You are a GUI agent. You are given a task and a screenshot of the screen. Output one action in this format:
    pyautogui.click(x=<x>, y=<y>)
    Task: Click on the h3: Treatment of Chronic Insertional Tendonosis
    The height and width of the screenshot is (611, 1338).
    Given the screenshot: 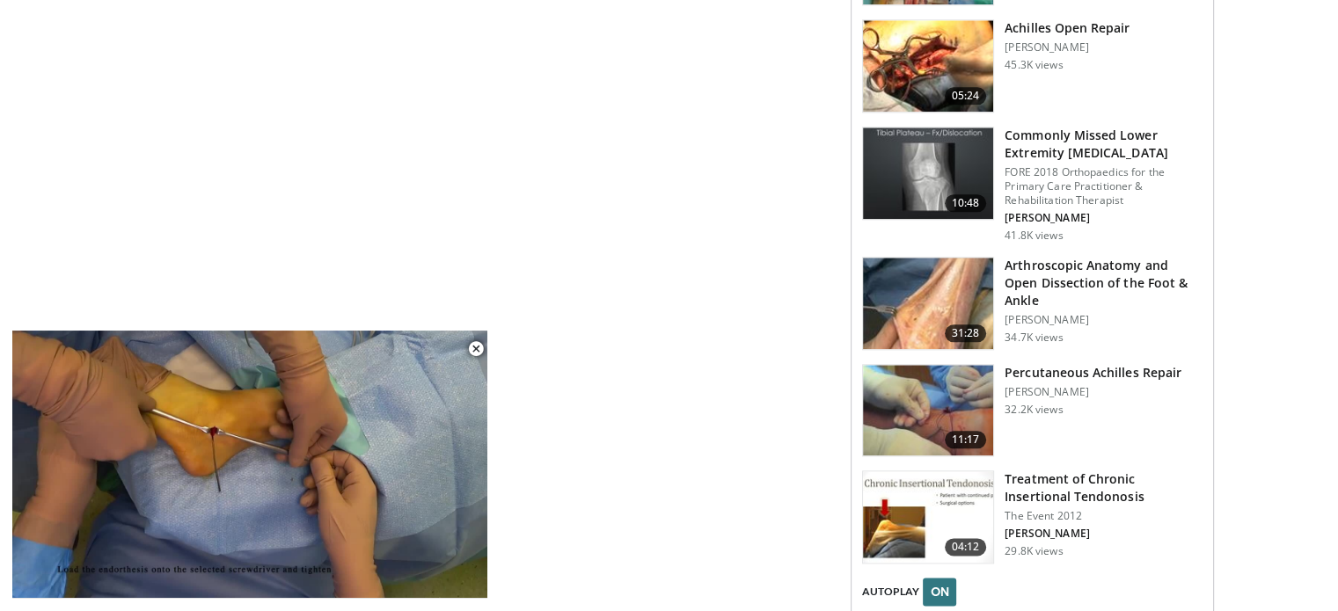 What is the action you would take?
    pyautogui.click(x=1103, y=488)
    